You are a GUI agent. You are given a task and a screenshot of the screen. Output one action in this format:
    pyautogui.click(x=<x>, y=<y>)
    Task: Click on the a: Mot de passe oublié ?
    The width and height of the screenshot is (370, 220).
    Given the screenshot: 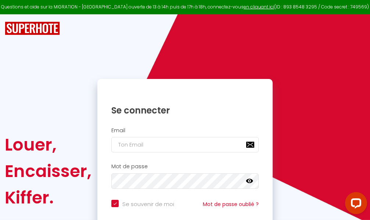 What is the action you would take?
    pyautogui.click(x=231, y=204)
    